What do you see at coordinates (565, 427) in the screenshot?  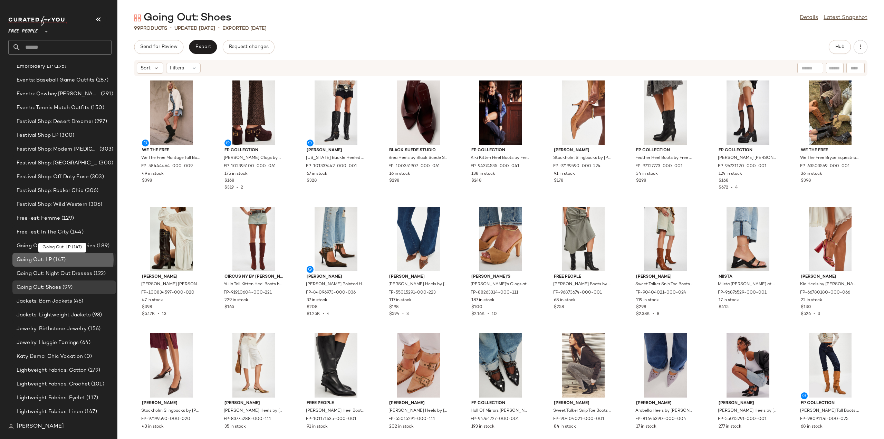 I see `span: 84 in stock` at bounding box center [565, 427].